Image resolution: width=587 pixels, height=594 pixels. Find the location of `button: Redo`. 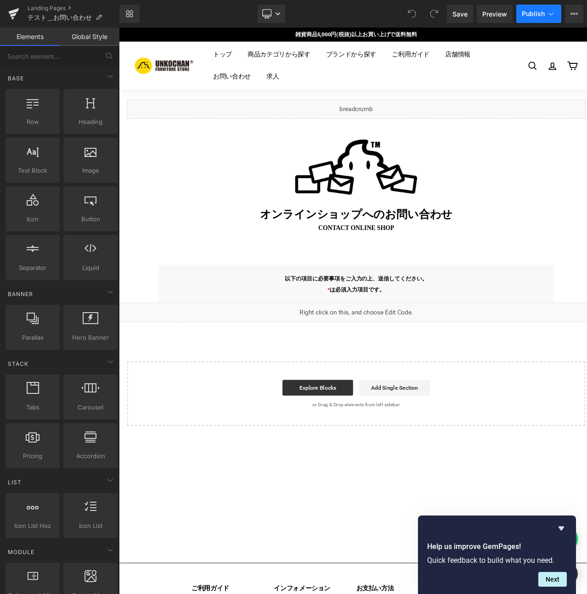

button: Redo is located at coordinates (434, 14).